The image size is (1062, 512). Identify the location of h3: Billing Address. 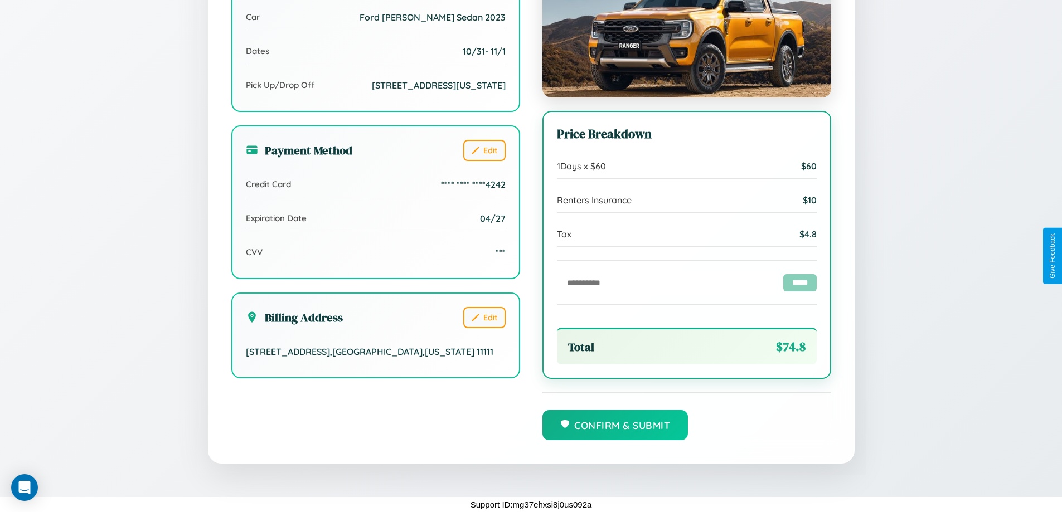
(294, 317).